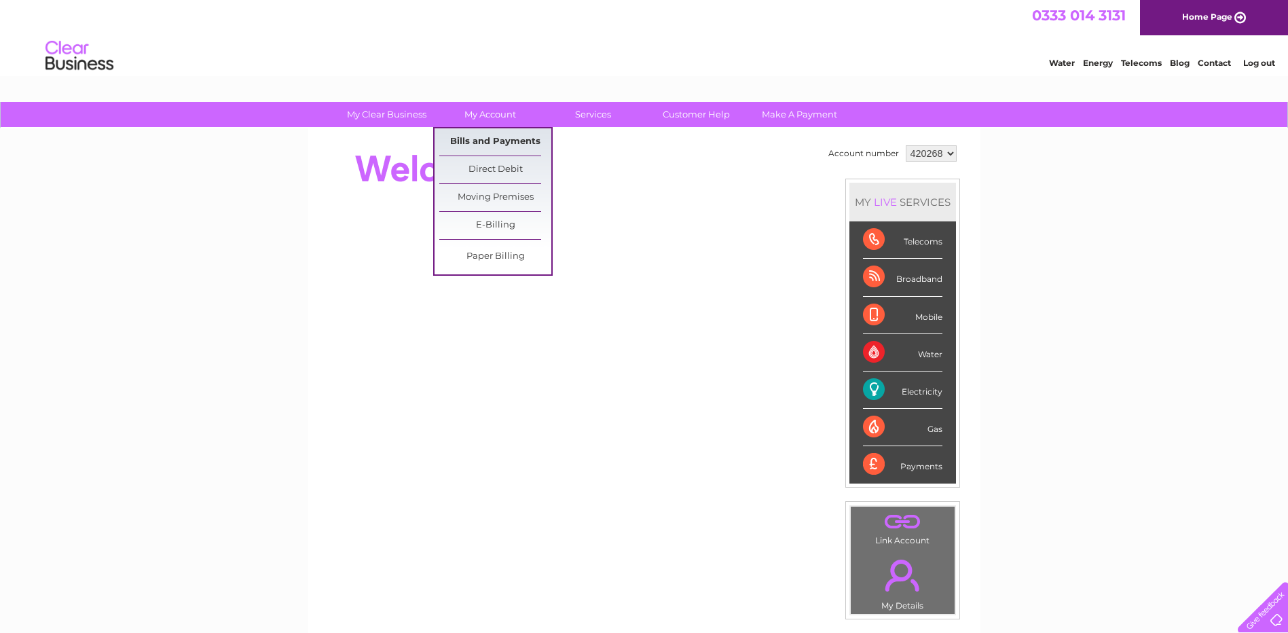 This screenshot has width=1288, height=633. I want to click on div: Electricity, so click(902, 390).